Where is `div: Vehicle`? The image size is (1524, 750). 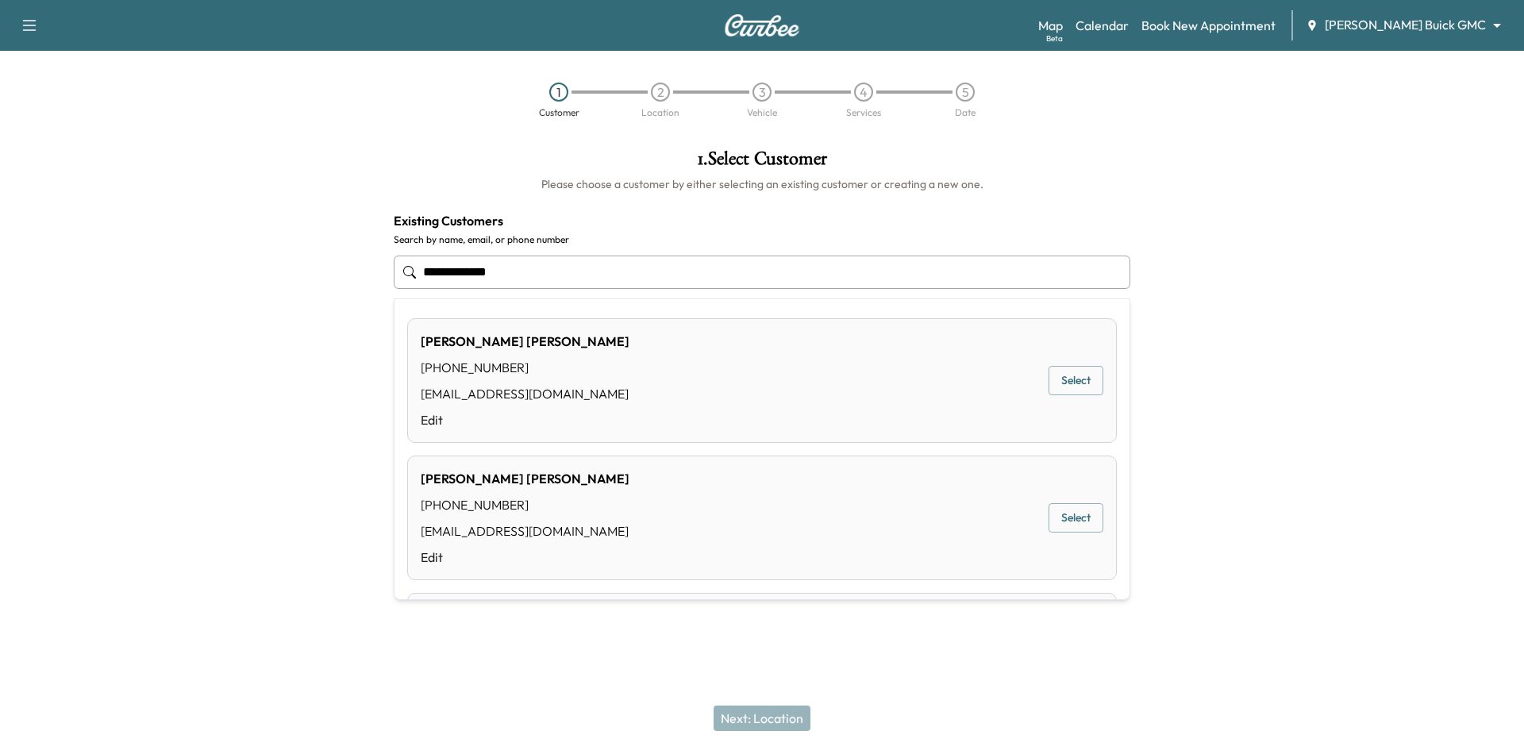
div: Vehicle is located at coordinates (762, 113).